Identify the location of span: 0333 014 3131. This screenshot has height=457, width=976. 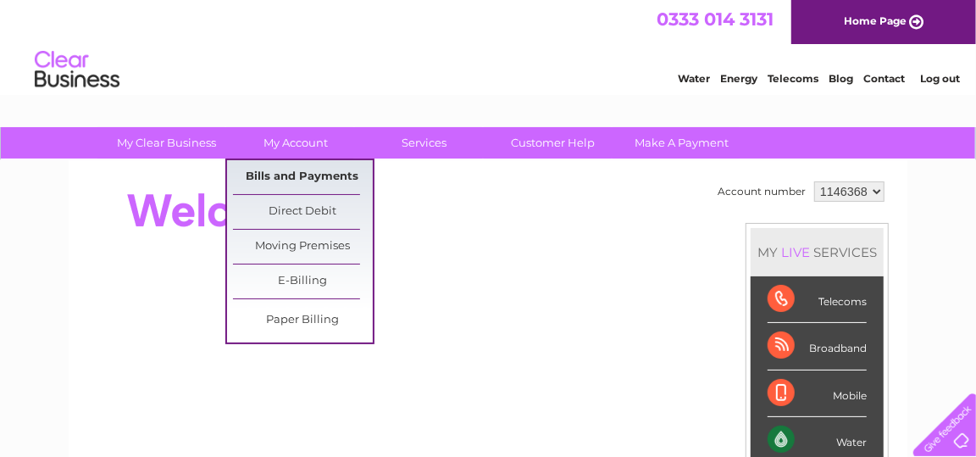
(715, 19).